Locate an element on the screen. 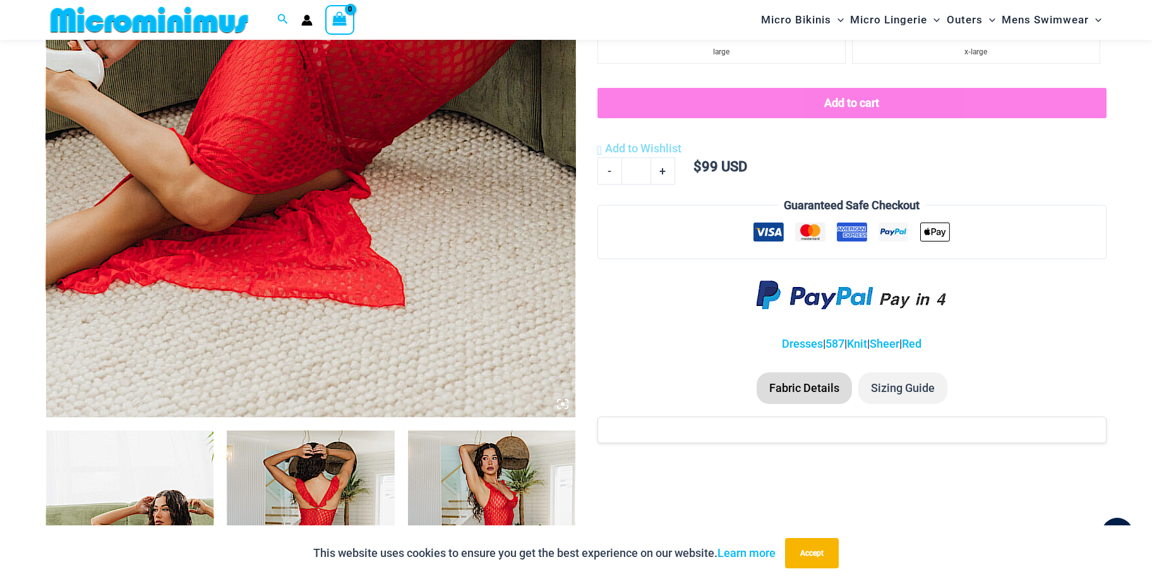 This screenshot has height=581, width=1152. span: Micro Bikinis is located at coordinates (796, 20).